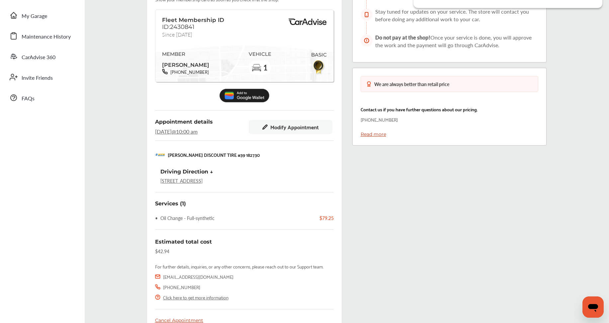 This screenshot has width=609, height=323. I want to click on div: Oil Change - Full-synthetic, so click(185, 218).